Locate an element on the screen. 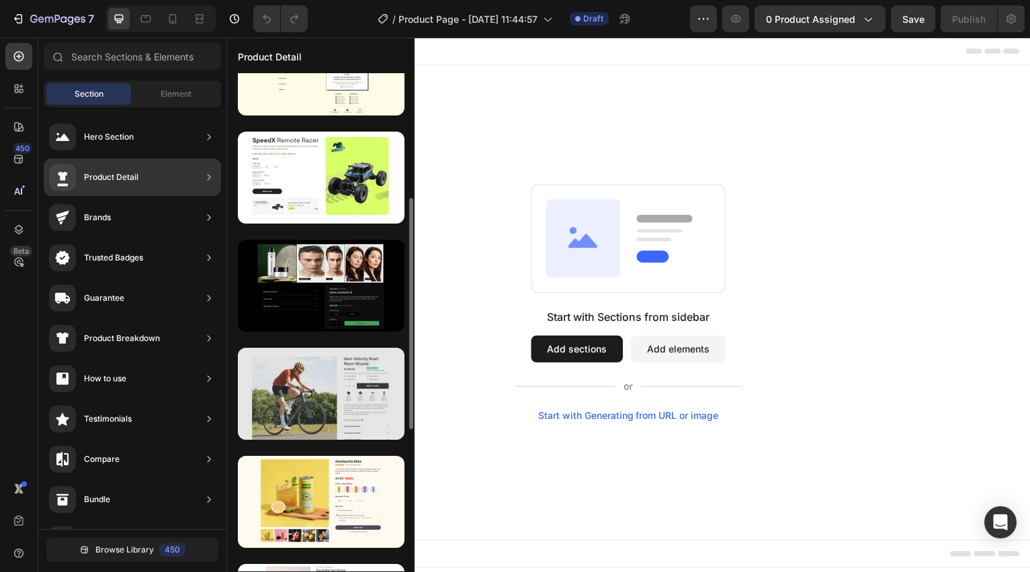  p: 7 is located at coordinates (91, 19).